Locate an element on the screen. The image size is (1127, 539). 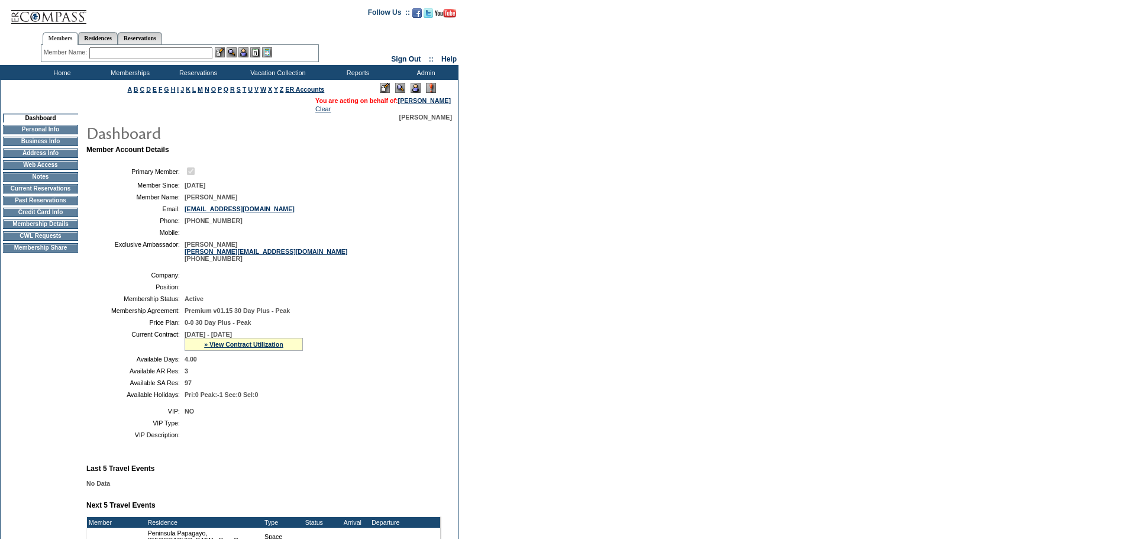
a: Sign Out is located at coordinates (406, 59).